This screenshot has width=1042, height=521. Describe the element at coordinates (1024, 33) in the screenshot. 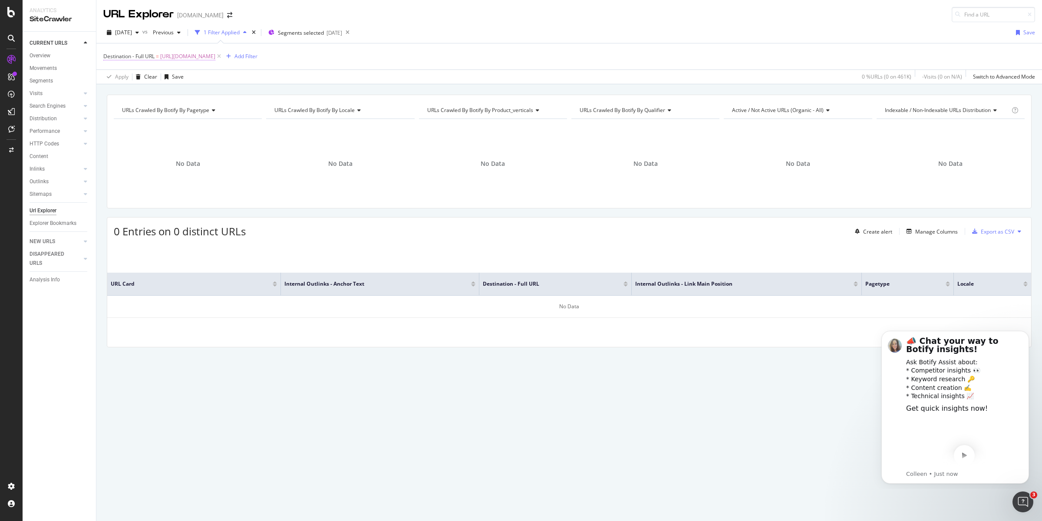

I see `button: Save` at that location.